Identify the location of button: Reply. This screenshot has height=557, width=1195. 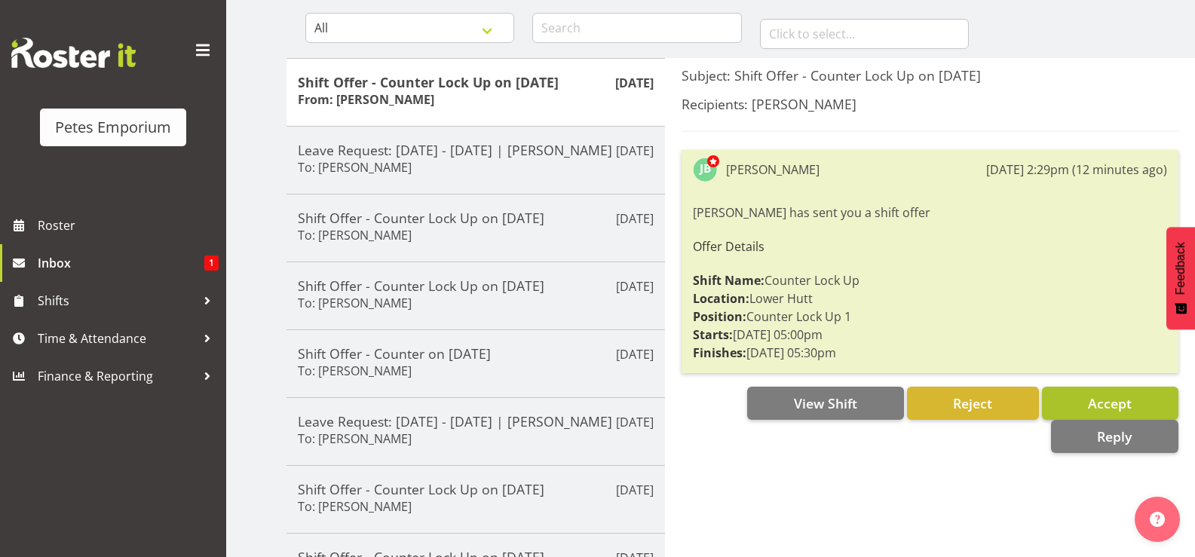
(1114, 437).